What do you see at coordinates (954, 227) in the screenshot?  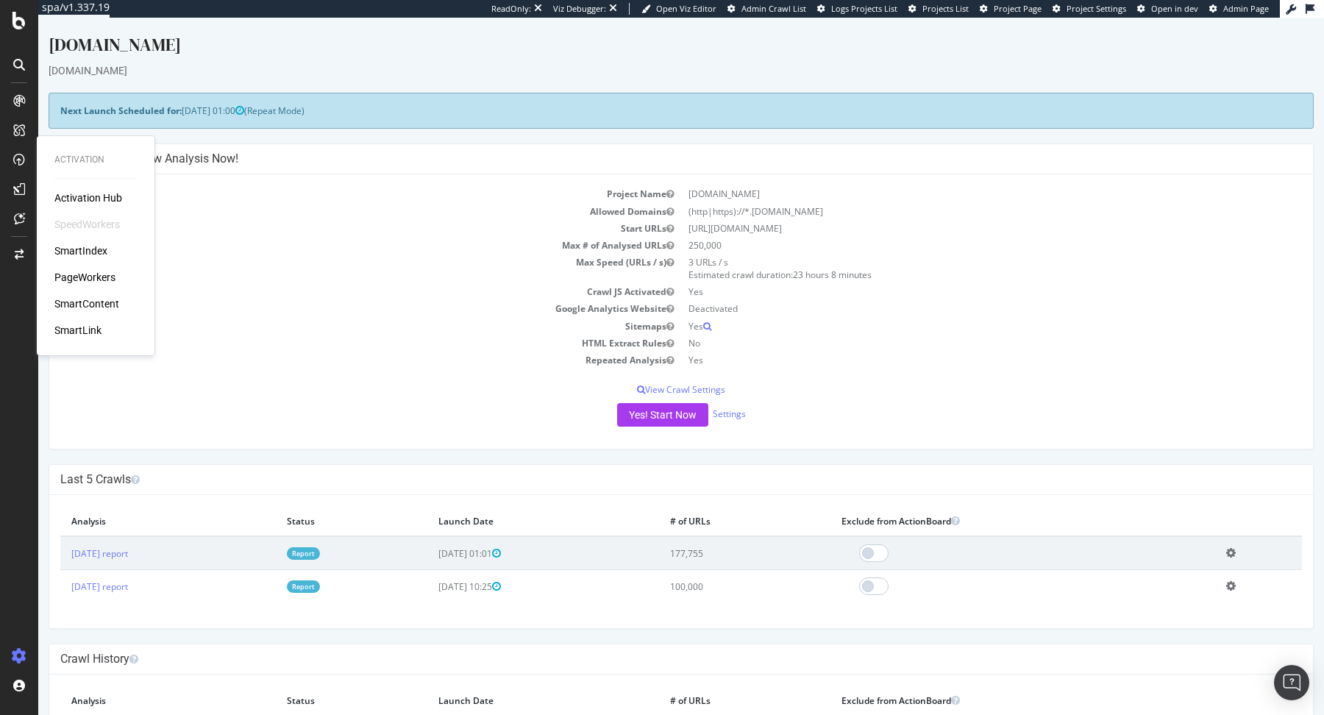 I see `td: 250,000` at bounding box center [954, 227].